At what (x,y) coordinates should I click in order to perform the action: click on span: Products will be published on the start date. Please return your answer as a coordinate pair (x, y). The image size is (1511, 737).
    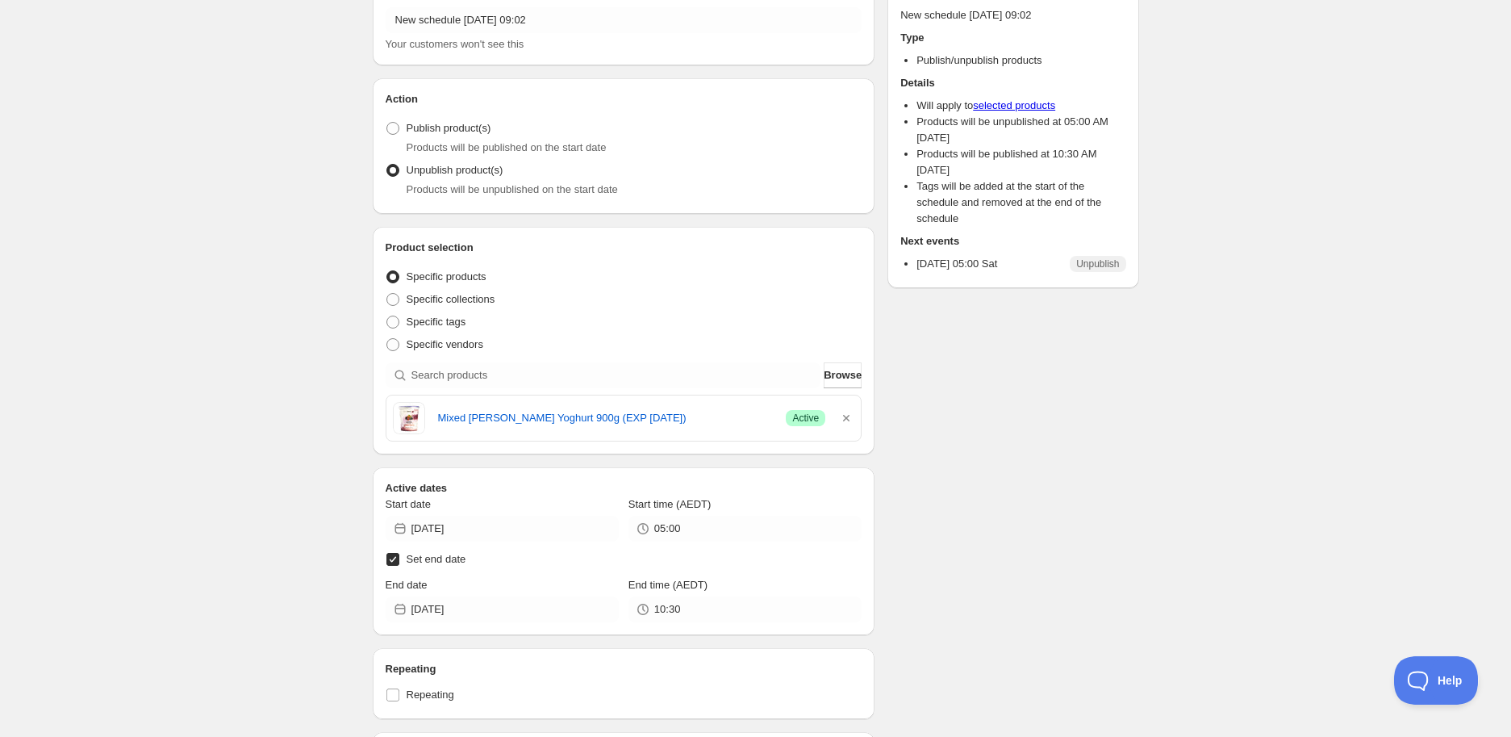
    Looking at the image, I should click on (507, 147).